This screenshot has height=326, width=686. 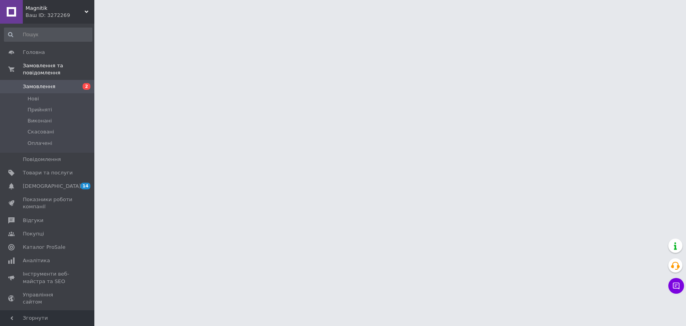 I want to click on span: 14, so click(x=85, y=186).